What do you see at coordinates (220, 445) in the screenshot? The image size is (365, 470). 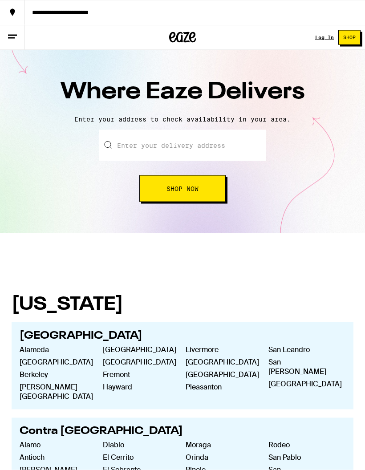 I see `a: Moraga` at bounding box center [220, 445].